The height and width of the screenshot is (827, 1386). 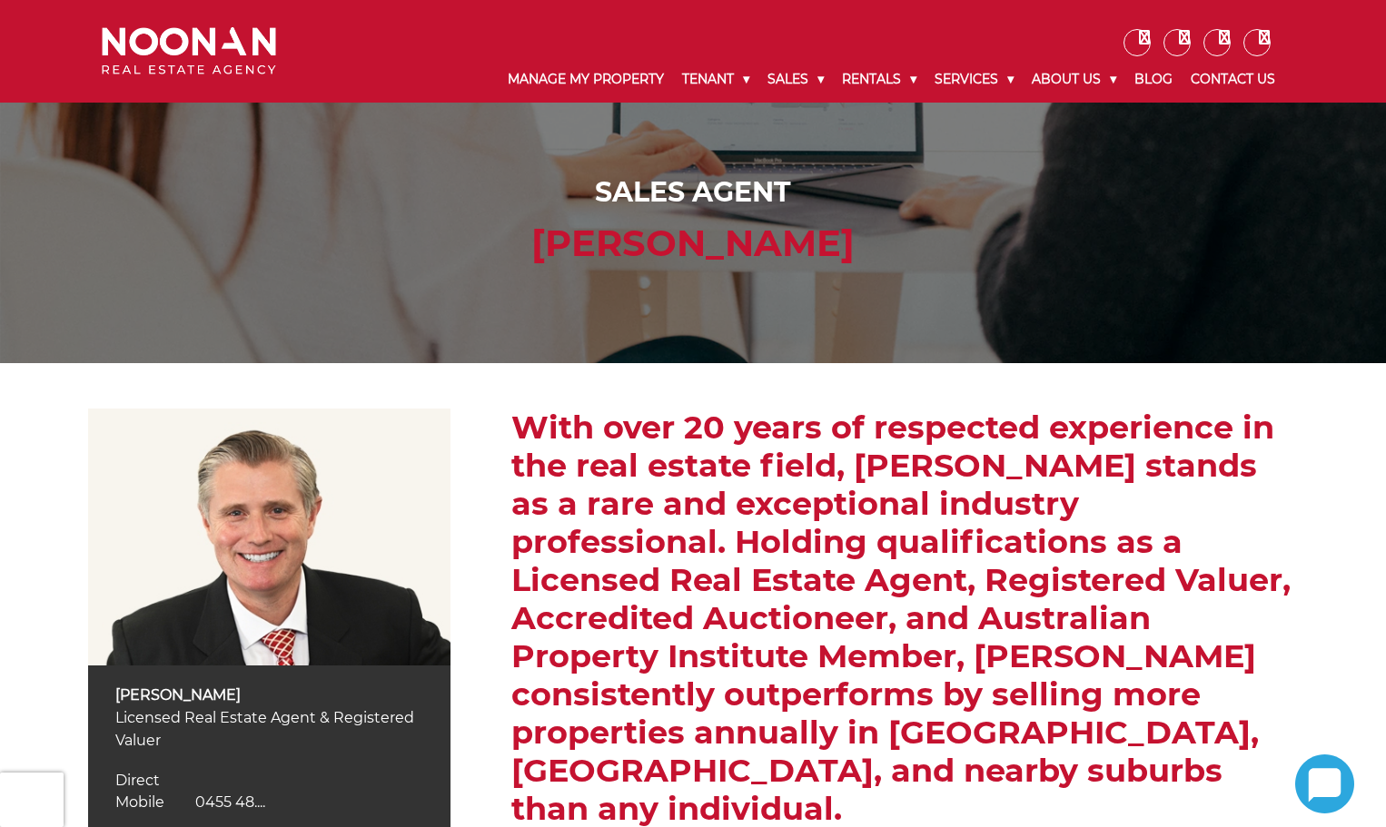 I want to click on img: Noonan Real Estate Agency, so click(x=189, y=51).